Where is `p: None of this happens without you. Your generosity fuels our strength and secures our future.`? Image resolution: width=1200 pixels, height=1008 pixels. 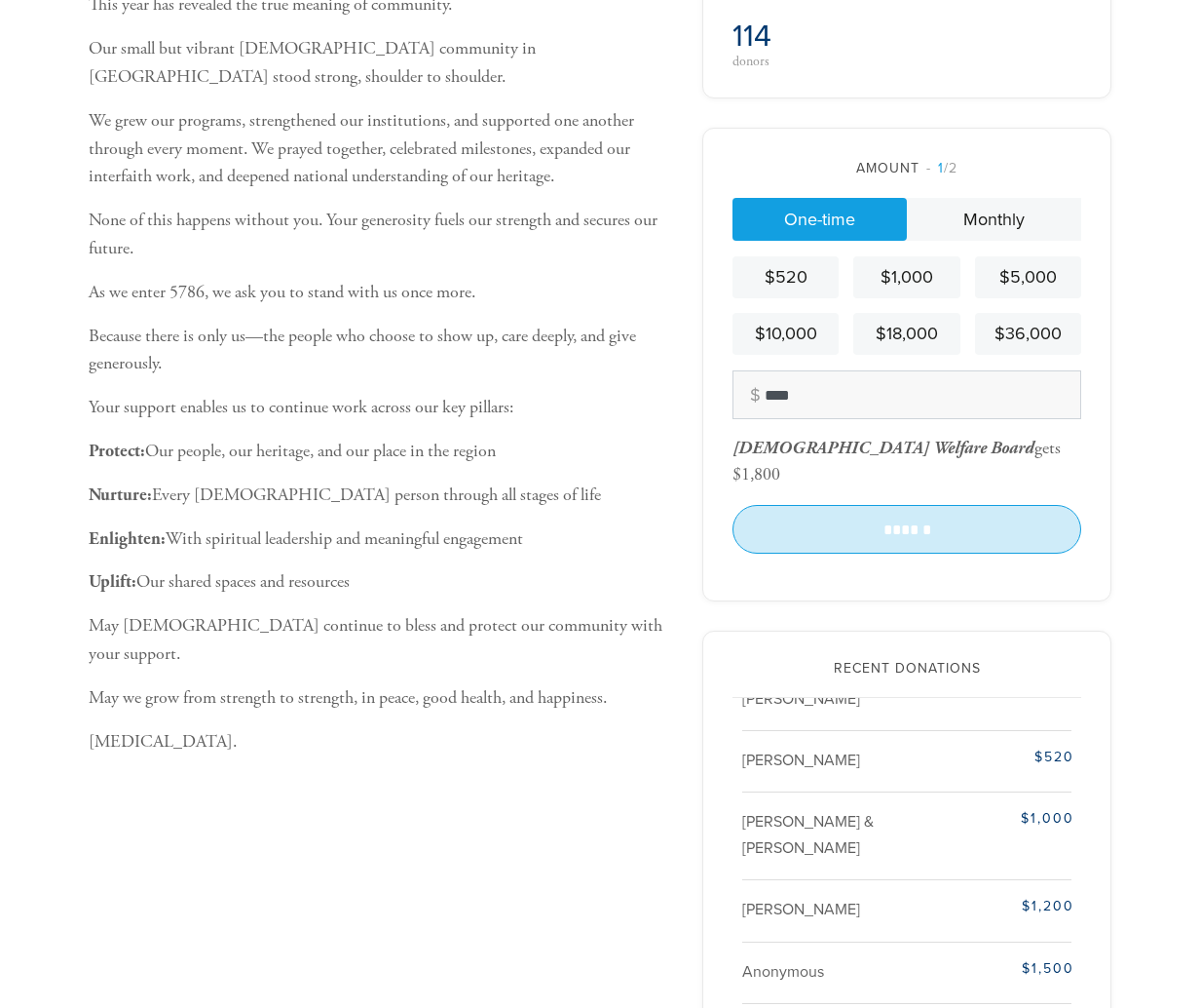 p: None of this happens without you. Your generosity fuels our strength and secures our future. is located at coordinates (381, 235).